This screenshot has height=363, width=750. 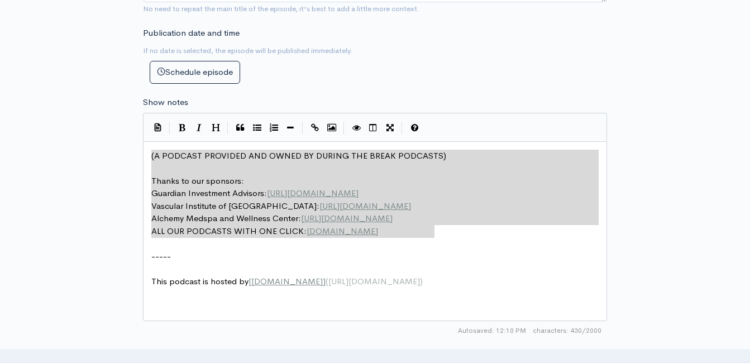 What do you see at coordinates (195, 72) in the screenshot?
I see `button: Schedule episode` at bounding box center [195, 72].